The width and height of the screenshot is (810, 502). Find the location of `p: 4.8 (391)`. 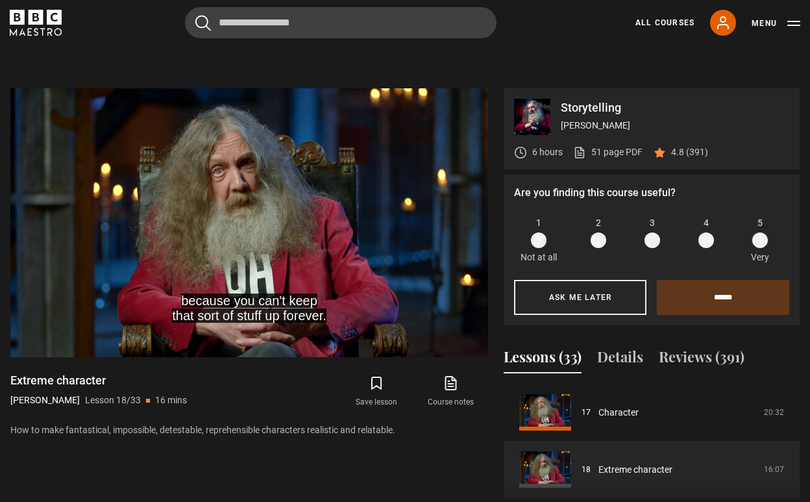

p: 4.8 (391) is located at coordinates (689, 152).